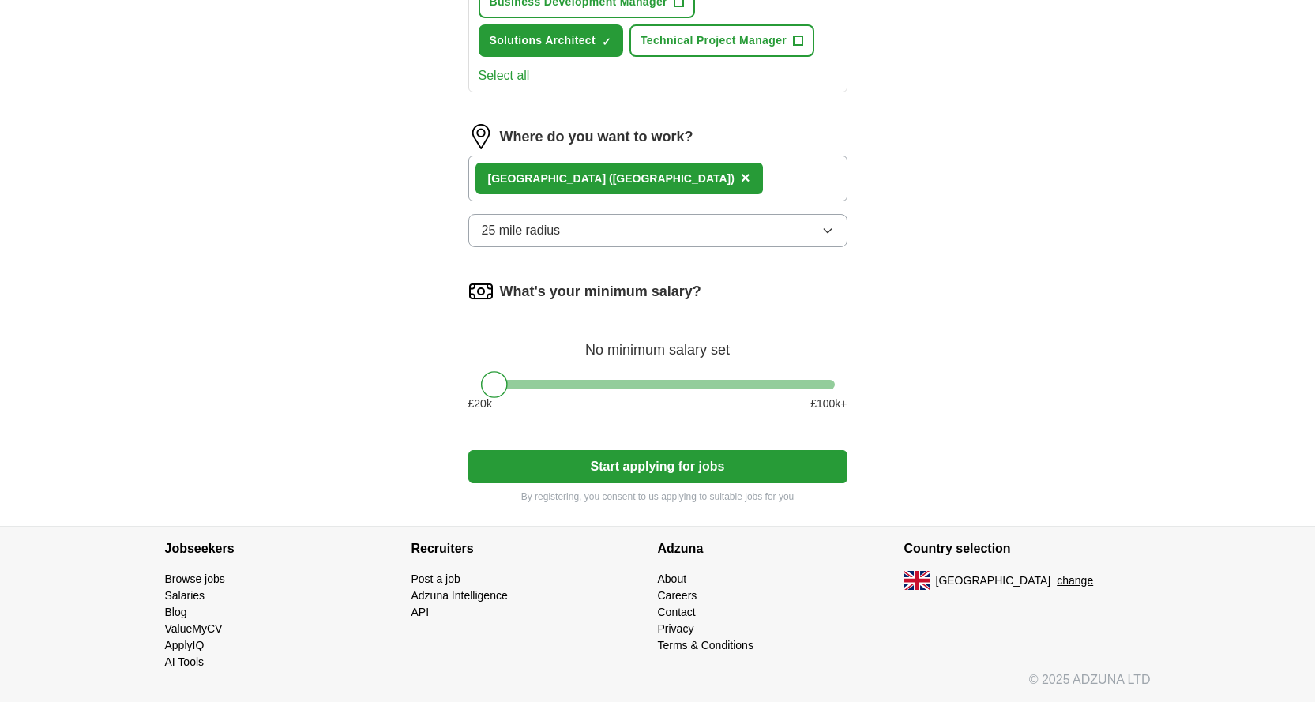  What do you see at coordinates (193, 629) in the screenshot?
I see `a: ValueMyCV` at bounding box center [193, 629].